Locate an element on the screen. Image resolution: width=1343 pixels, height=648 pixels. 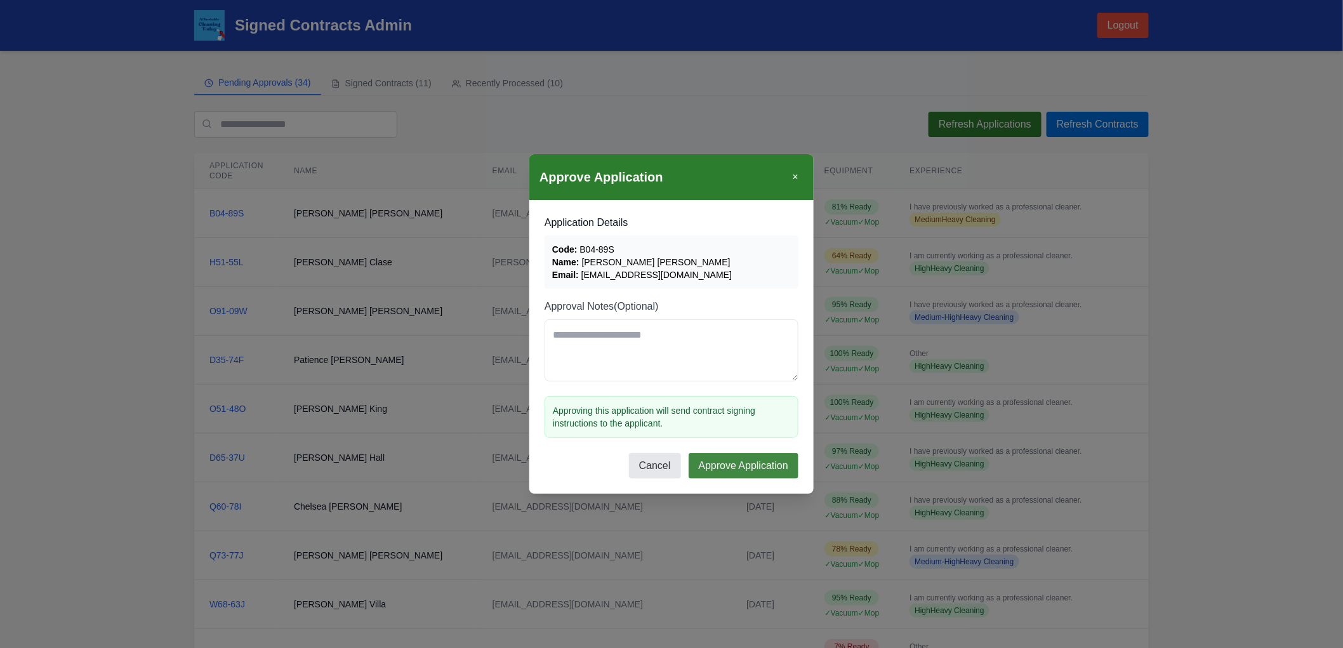
strong: Email: is located at coordinates (565, 275).